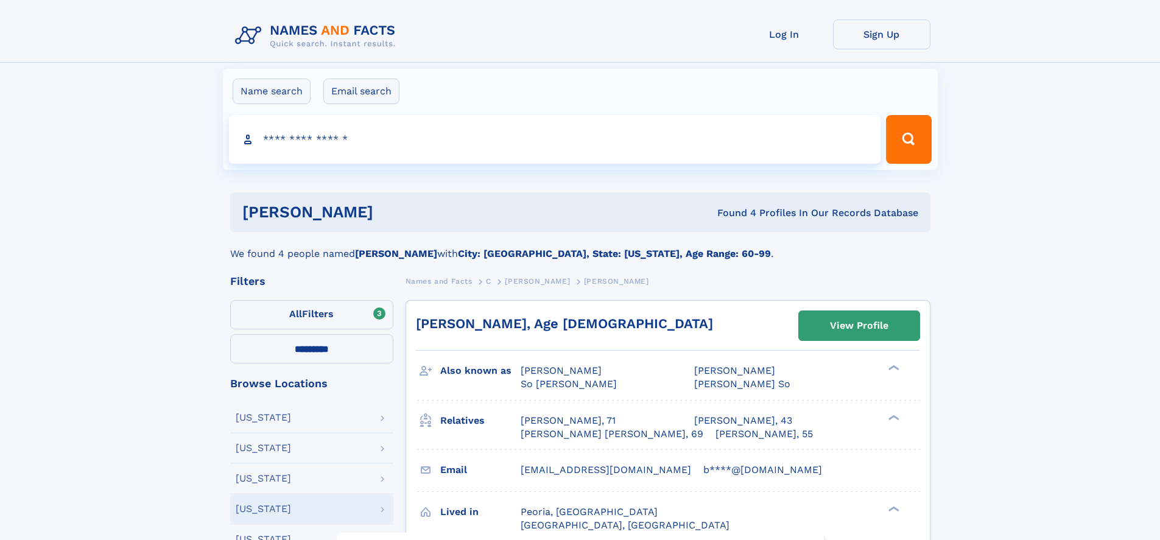 The height and width of the screenshot is (540, 1160). What do you see at coordinates (488, 281) in the screenshot?
I see `a: C` at bounding box center [488, 281].